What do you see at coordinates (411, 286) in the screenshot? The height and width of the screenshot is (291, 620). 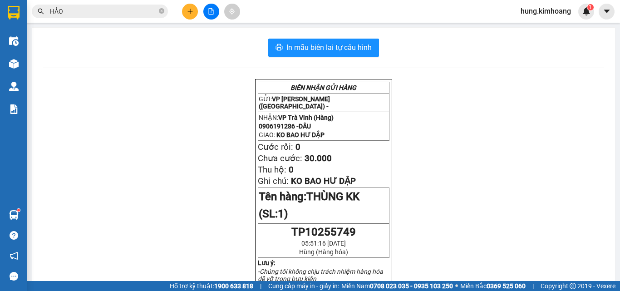 I see `strong: 0708 023 035 - 0935 103 250` at bounding box center [411, 286].